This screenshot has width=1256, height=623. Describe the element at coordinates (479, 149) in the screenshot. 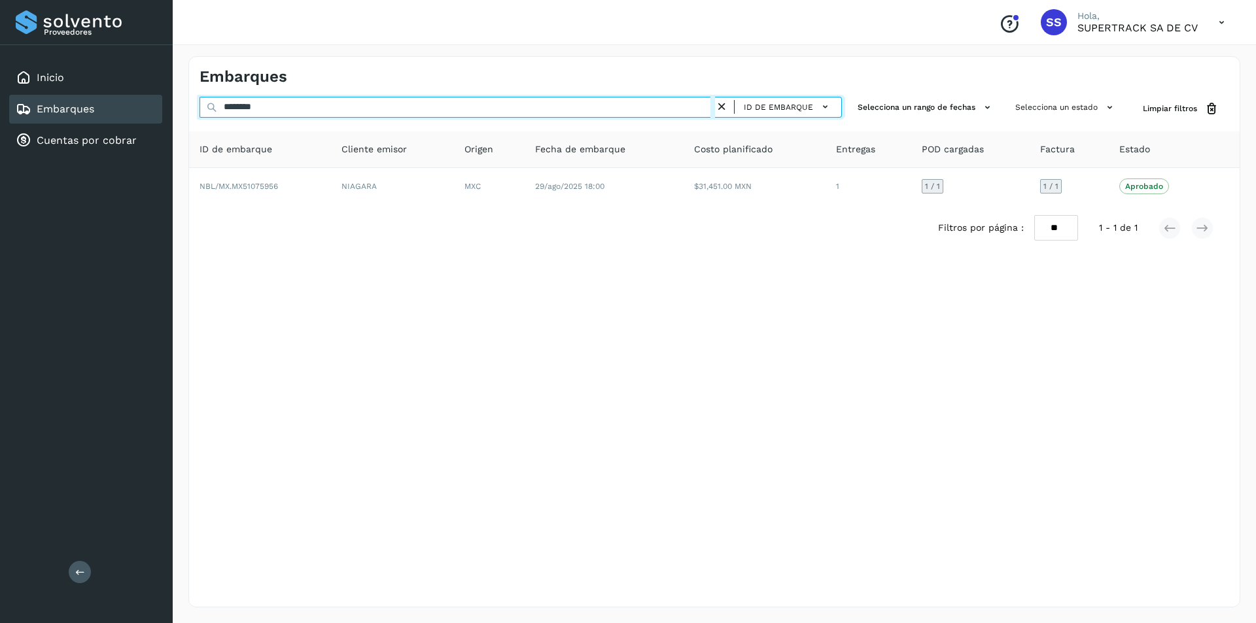

I see `span: Origen` at that location.